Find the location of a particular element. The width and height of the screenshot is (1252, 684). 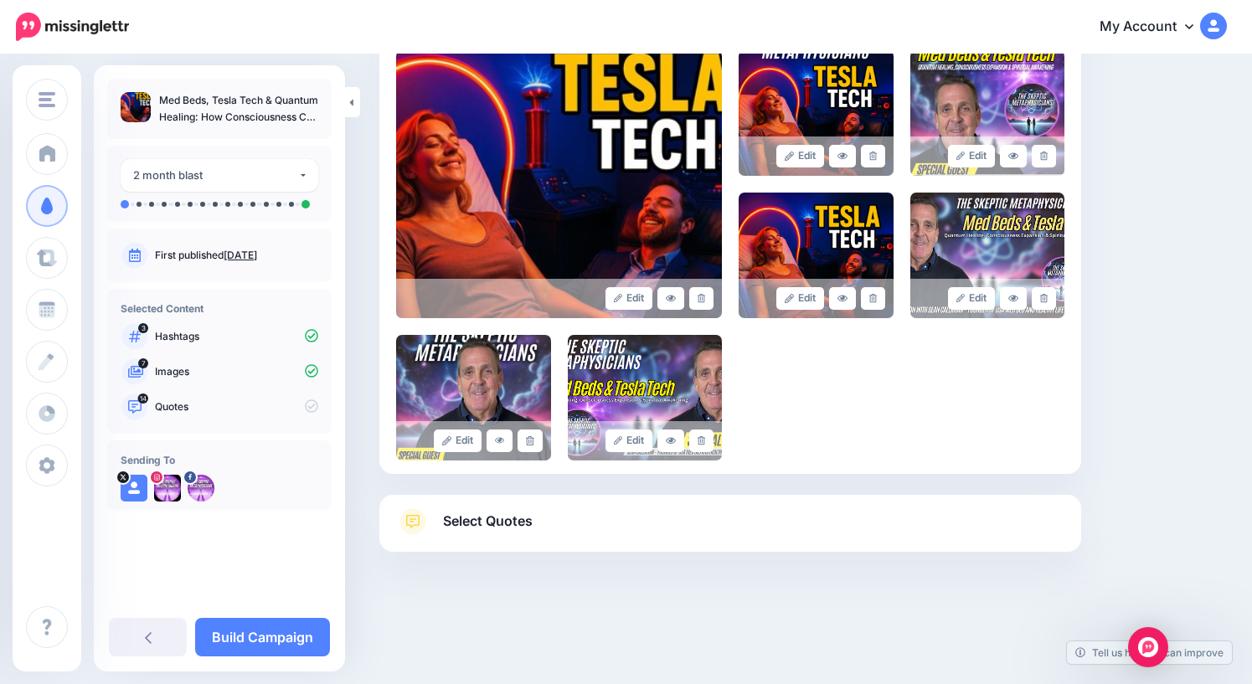

li: A post will be sent on day 1 is located at coordinates (139, 204).